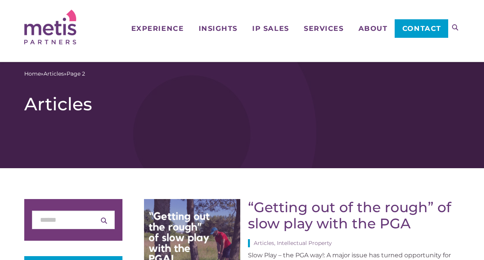 This screenshot has height=260, width=484. I want to click on h1: Articles, so click(242, 104).